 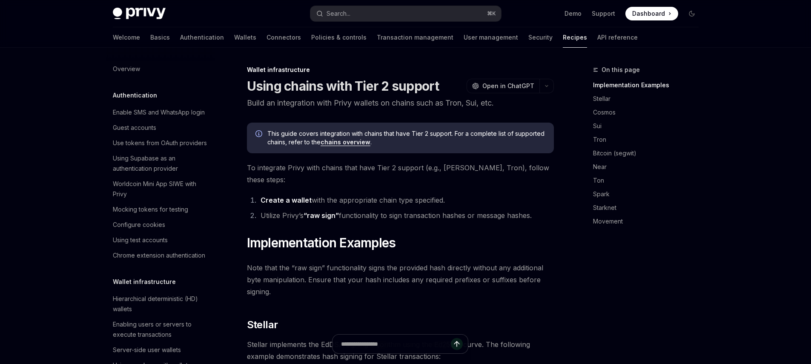 I want to click on a: Mocking tokens for testing, so click(x=160, y=209).